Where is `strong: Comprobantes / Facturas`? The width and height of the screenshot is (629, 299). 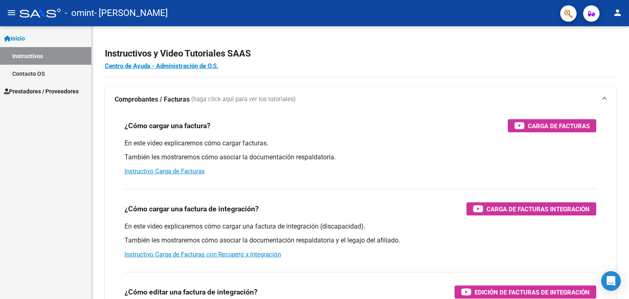 strong: Comprobantes / Facturas is located at coordinates (152, 99).